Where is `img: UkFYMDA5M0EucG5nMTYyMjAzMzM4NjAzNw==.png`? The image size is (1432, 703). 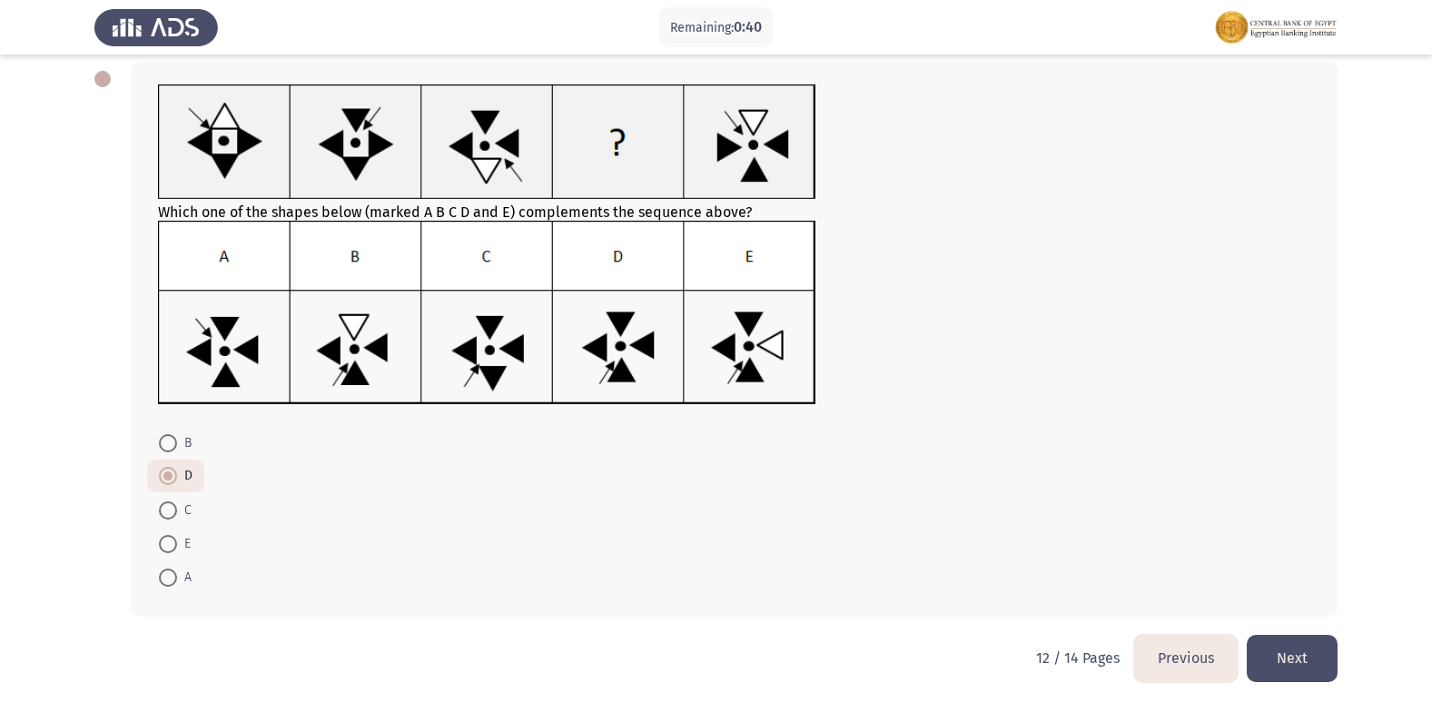 img: UkFYMDA5M0EucG5nMTYyMjAzMzM4NjAzNw==.png is located at coordinates (487, 142).